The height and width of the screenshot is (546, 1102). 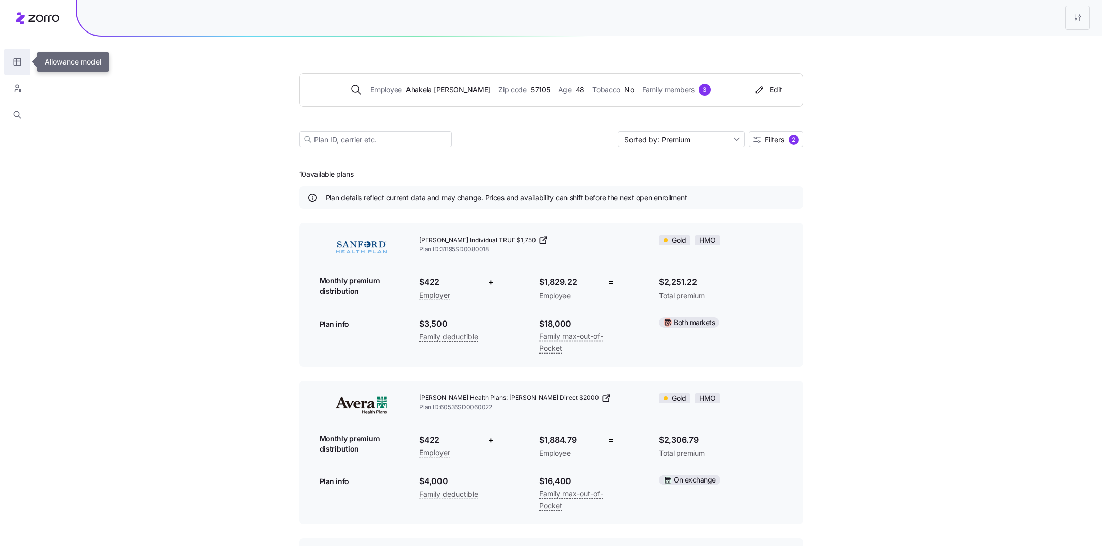 What do you see at coordinates (531, 250) in the screenshot?
I see `span: Plan ID: 31195SD0080018` at bounding box center [531, 250].